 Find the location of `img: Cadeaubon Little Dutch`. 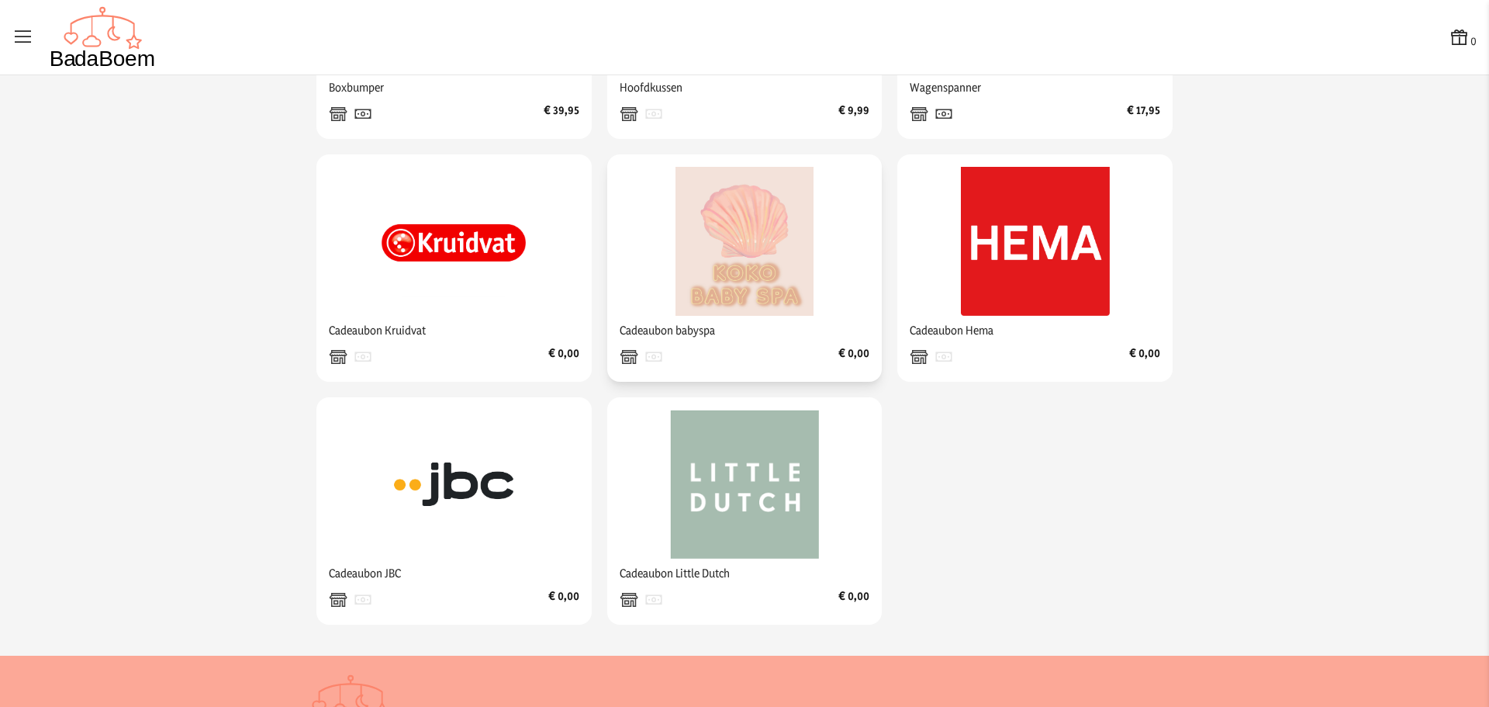

img: Cadeaubon Little Dutch is located at coordinates (745, 484).